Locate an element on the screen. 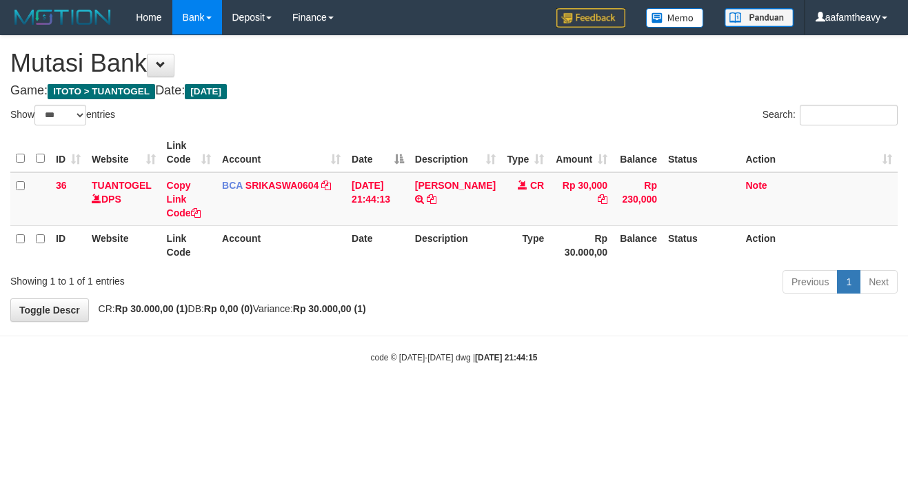 The image size is (908, 481). th: Link Code: activate to sort column ascending is located at coordinates (189, 152).